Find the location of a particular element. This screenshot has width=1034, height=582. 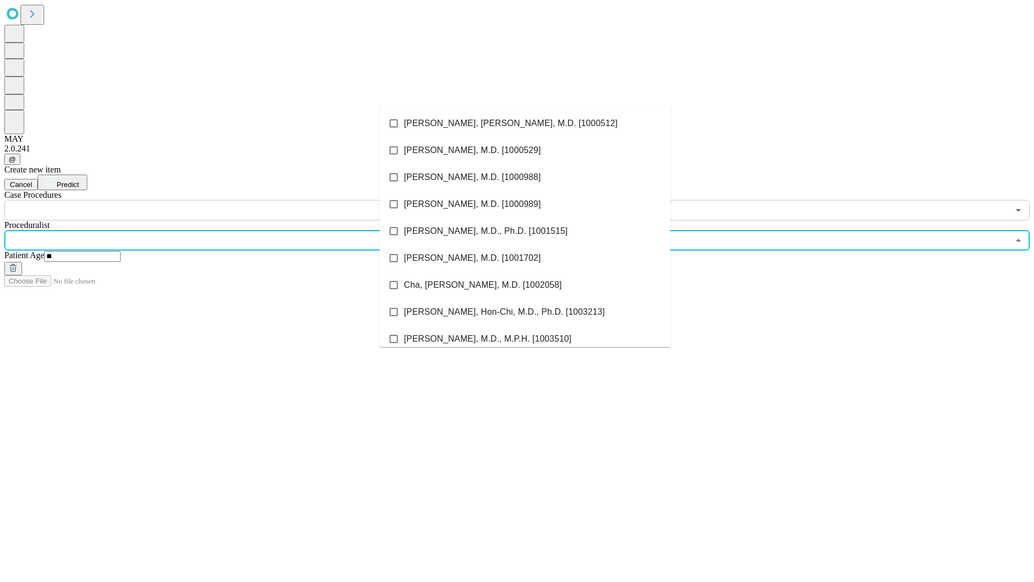

span: Proceduralist is located at coordinates (27, 225).